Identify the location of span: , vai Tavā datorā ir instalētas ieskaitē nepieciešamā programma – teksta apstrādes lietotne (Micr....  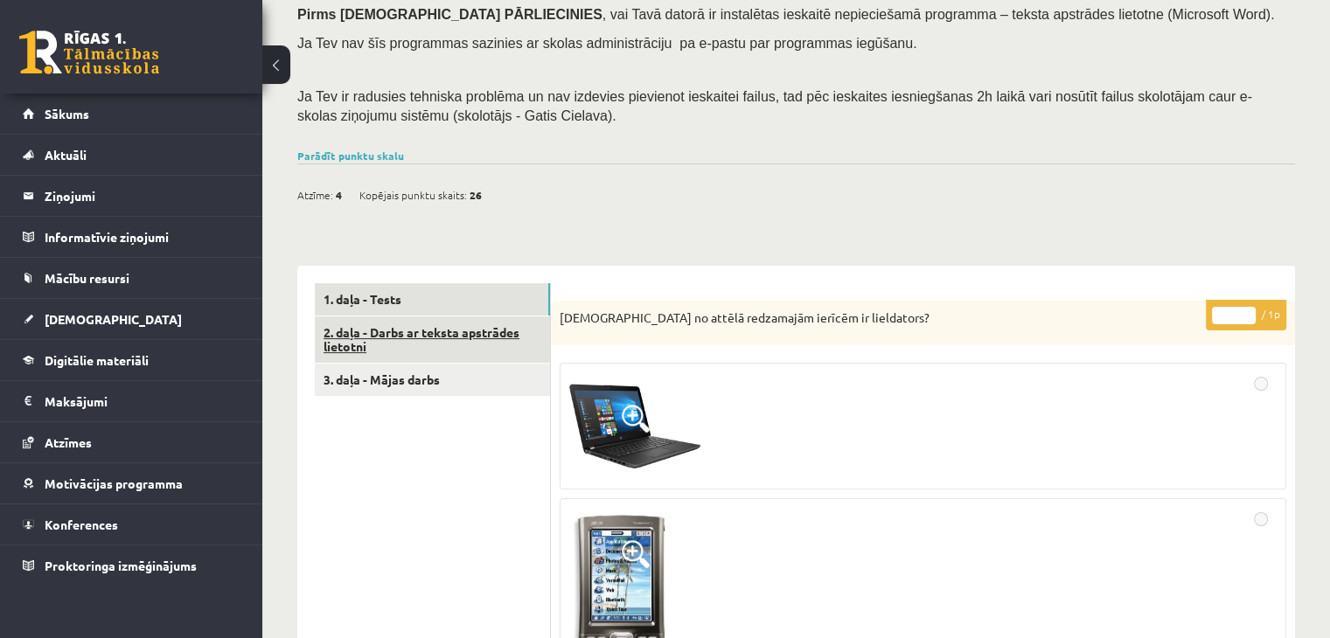
(938, 14).